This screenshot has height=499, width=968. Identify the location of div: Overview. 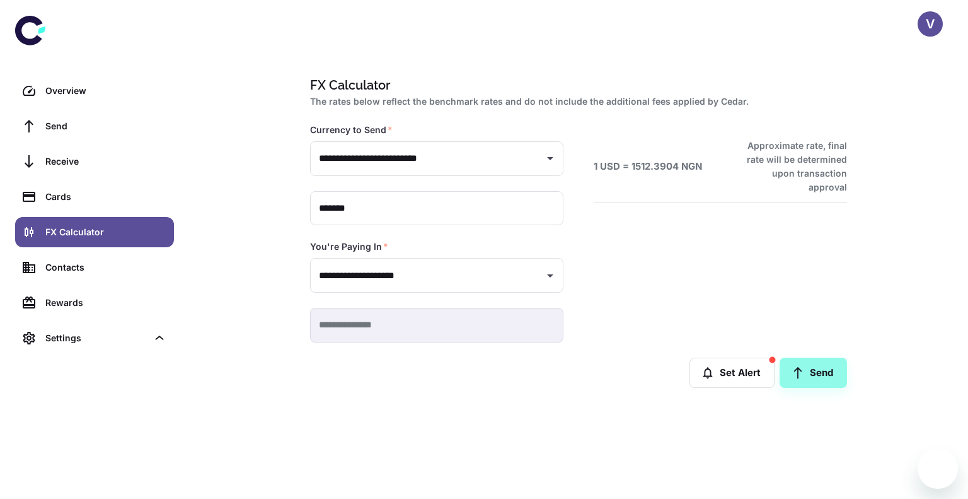
(106, 91).